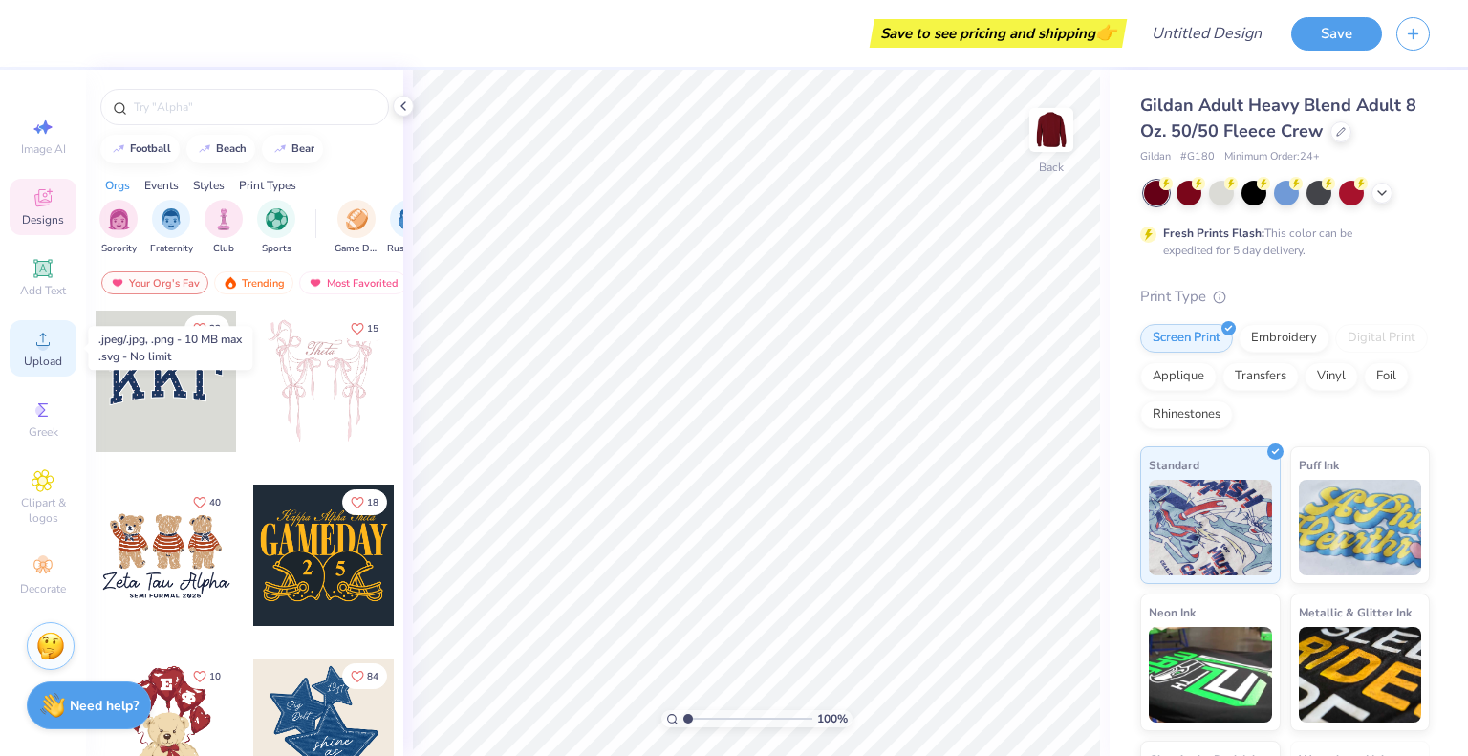  What do you see at coordinates (998, 33) in the screenshot?
I see `div: Save to see pricing and shipping` at bounding box center [998, 33].